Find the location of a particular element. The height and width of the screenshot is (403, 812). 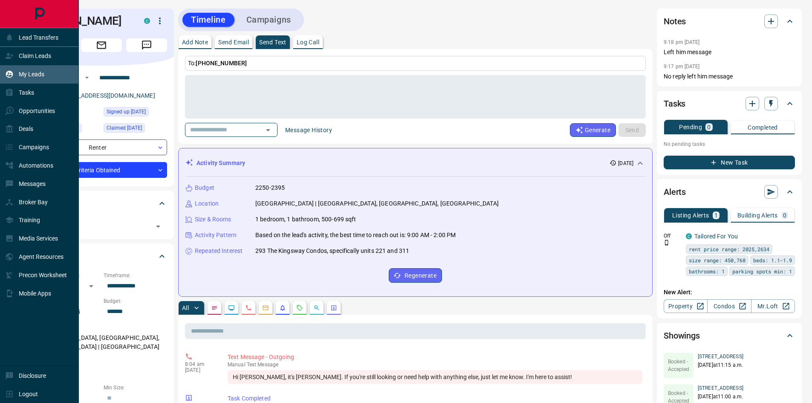

p: Budget: is located at coordinates (135, 301).